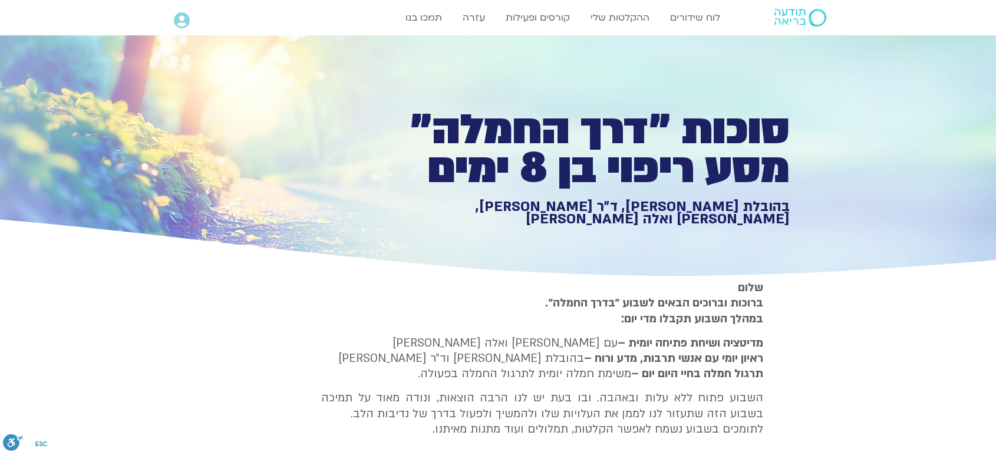  Describe the element at coordinates (538, 18) in the screenshot. I see `a: קורסים ופעילות` at that location.